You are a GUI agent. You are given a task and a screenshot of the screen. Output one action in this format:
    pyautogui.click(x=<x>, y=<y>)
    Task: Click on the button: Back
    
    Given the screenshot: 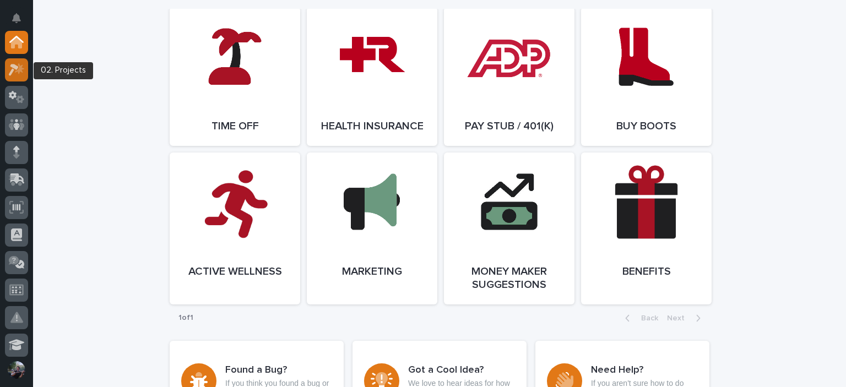 What is the action you would take?
    pyautogui.click(x=640, y=318)
    